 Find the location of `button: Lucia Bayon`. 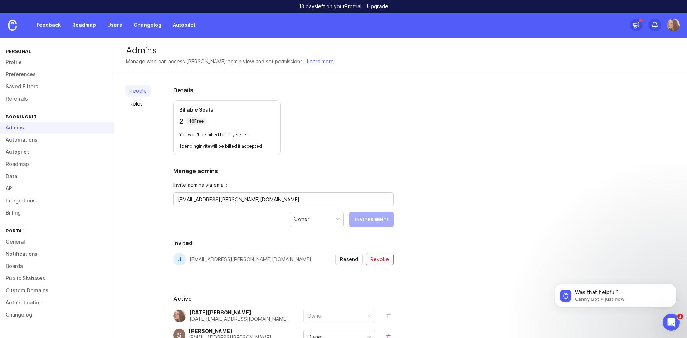

button: Lucia Bayon is located at coordinates (673, 25).